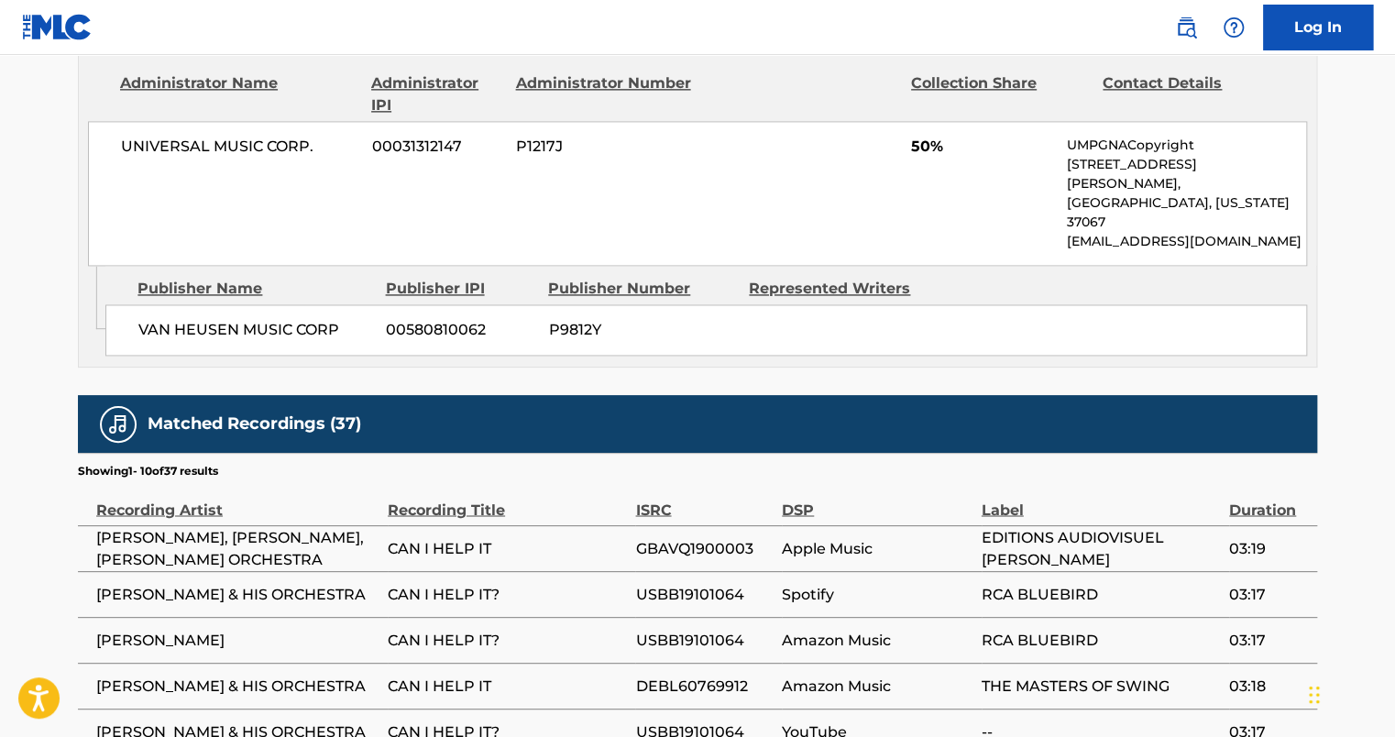 The width and height of the screenshot is (1395, 737). What do you see at coordinates (704, 685) in the screenshot?
I see `span: DEBL60769912` at bounding box center [704, 685].